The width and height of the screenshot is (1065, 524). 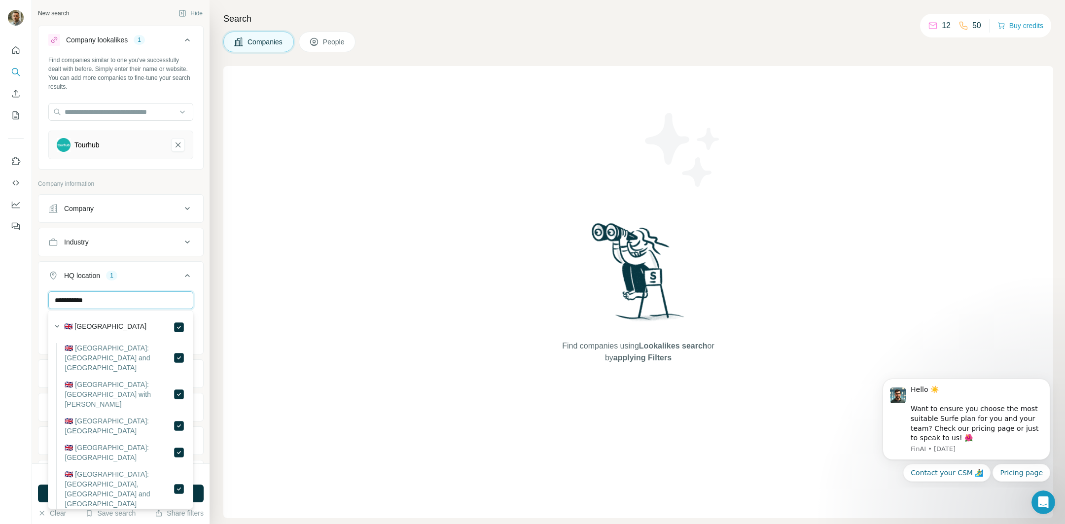 What do you see at coordinates (638, 19) in the screenshot?
I see `h4: Search` at bounding box center [638, 19].